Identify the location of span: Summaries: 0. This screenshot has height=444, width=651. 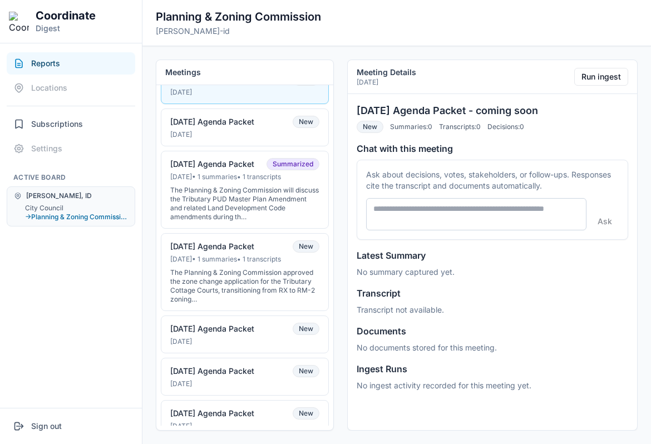
(411, 127).